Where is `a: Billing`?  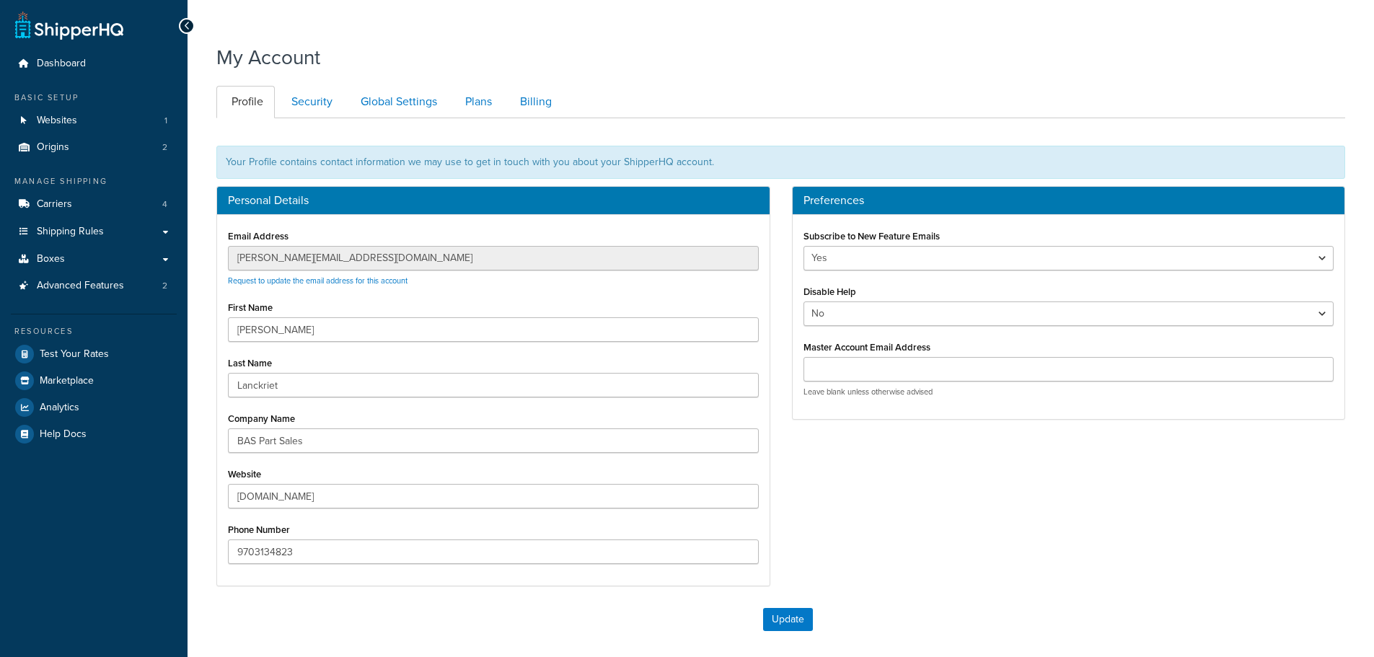
a: Billing is located at coordinates (534, 102).